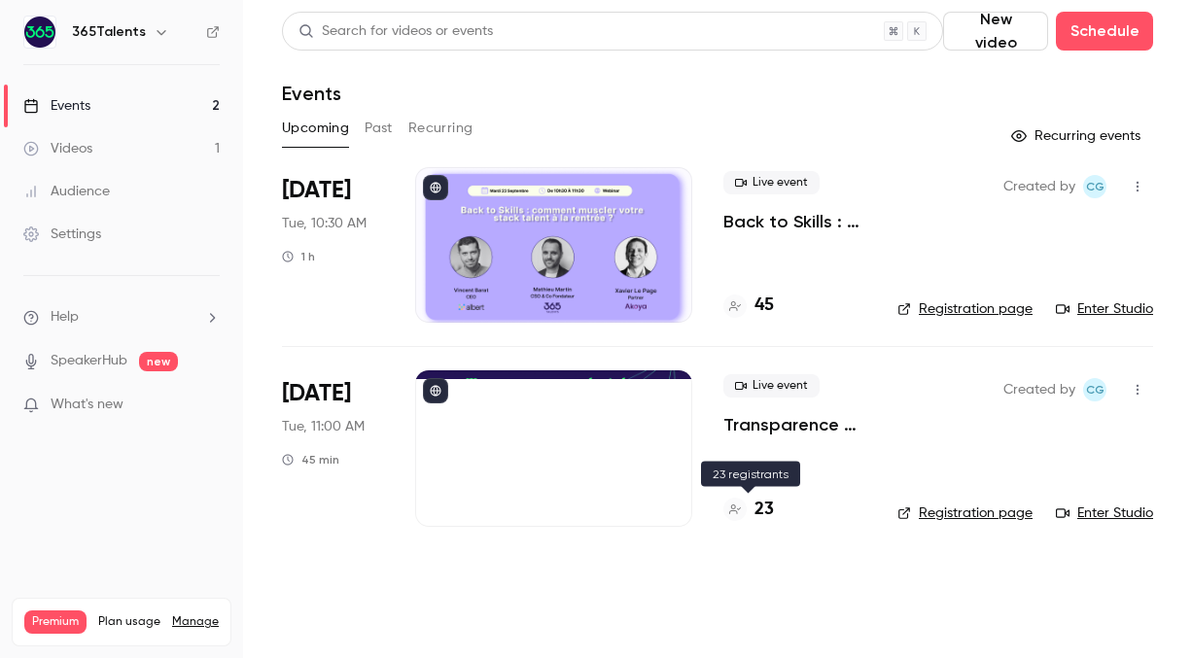  Describe the element at coordinates (749, 510) in the screenshot. I see `a: 23` at that location.